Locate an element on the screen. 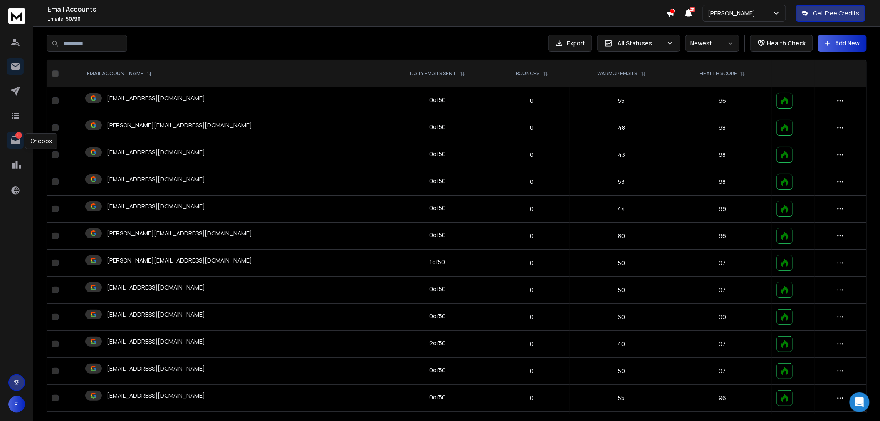  td: 40 is located at coordinates (621, 344).